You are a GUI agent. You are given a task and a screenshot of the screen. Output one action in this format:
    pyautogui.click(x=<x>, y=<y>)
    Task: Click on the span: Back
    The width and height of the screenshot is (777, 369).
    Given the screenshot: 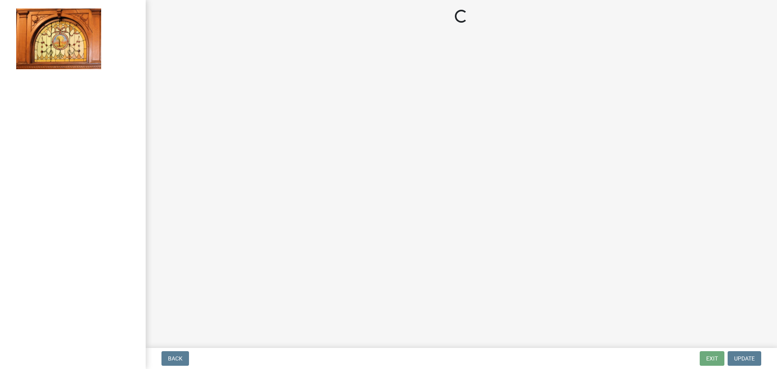 What is the action you would take?
    pyautogui.click(x=175, y=358)
    